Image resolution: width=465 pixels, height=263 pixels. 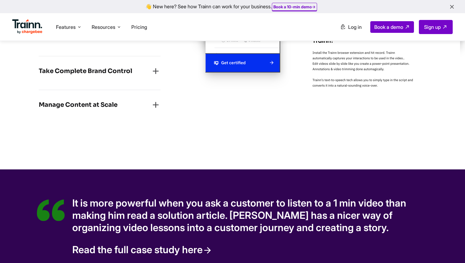 What do you see at coordinates (351, 27) in the screenshot?
I see `a: Log in` at bounding box center [351, 27].